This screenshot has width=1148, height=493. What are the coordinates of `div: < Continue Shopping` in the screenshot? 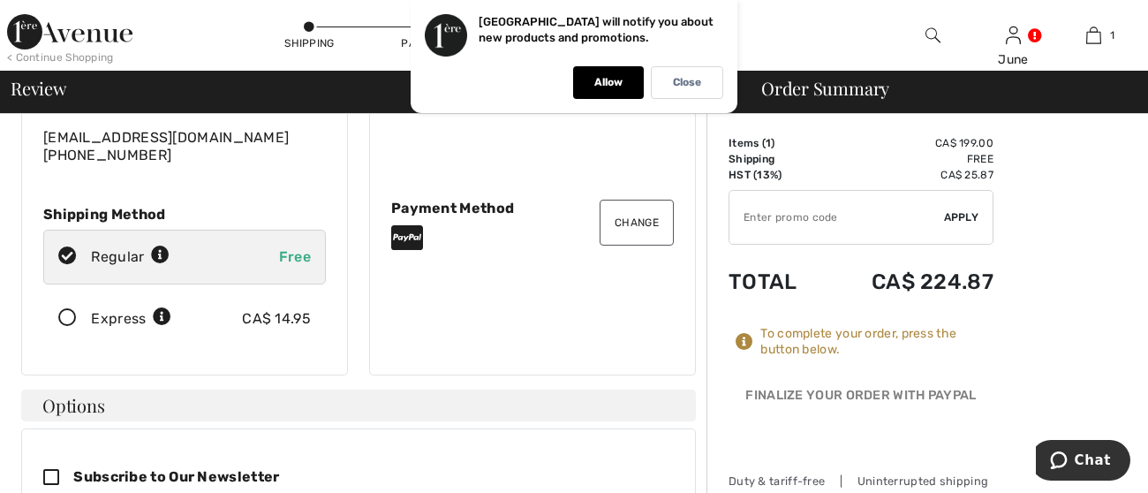 It's located at (60, 57).